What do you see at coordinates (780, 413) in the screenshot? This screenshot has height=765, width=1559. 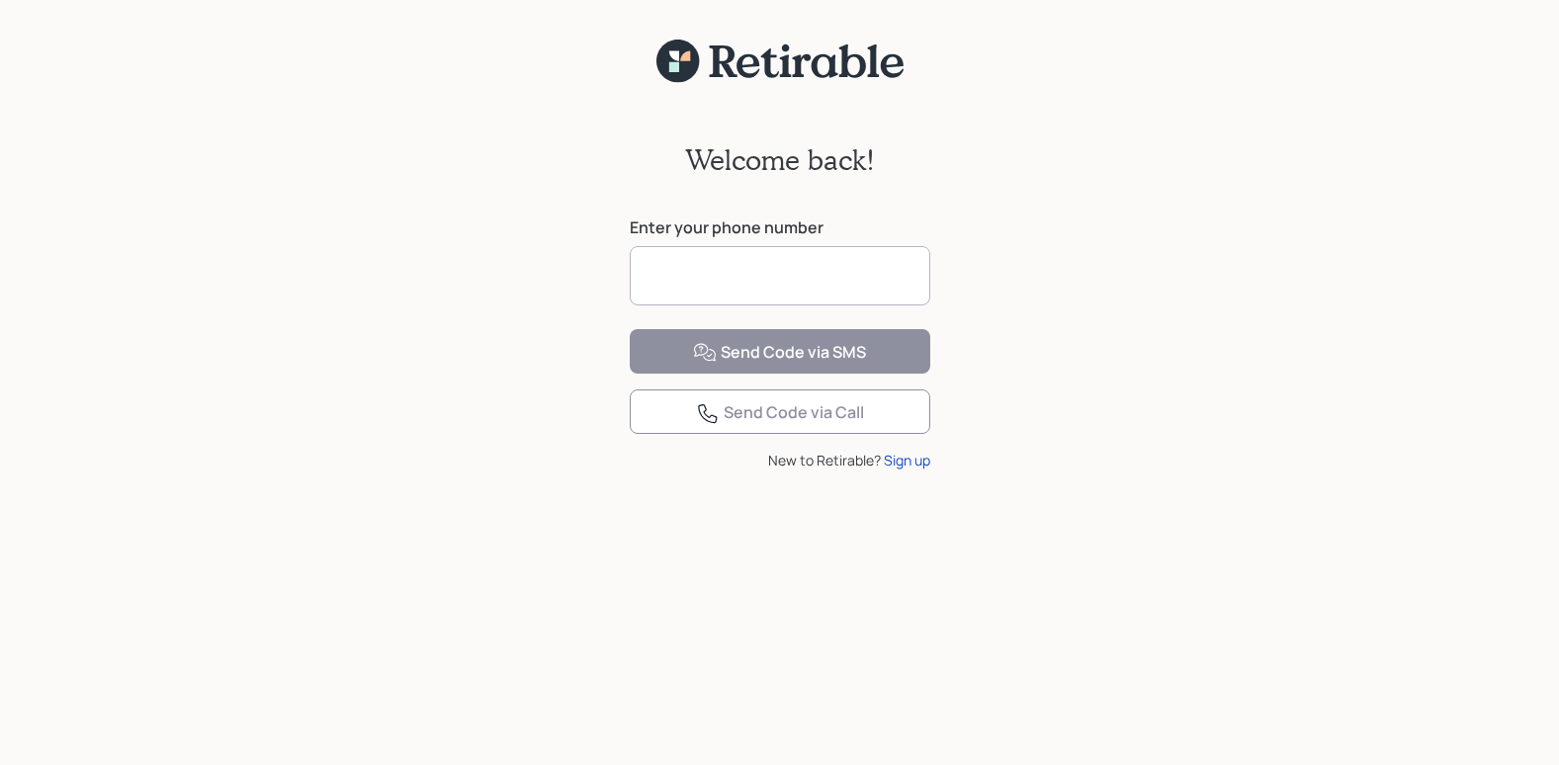 I see `div: Send Code via Call` at bounding box center [780, 413].